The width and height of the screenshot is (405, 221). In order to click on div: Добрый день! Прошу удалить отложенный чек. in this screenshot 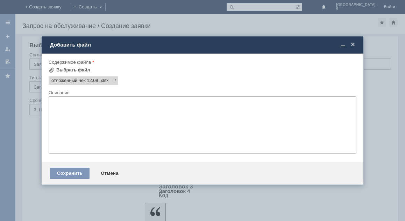, I will do `click(52, 8)`.